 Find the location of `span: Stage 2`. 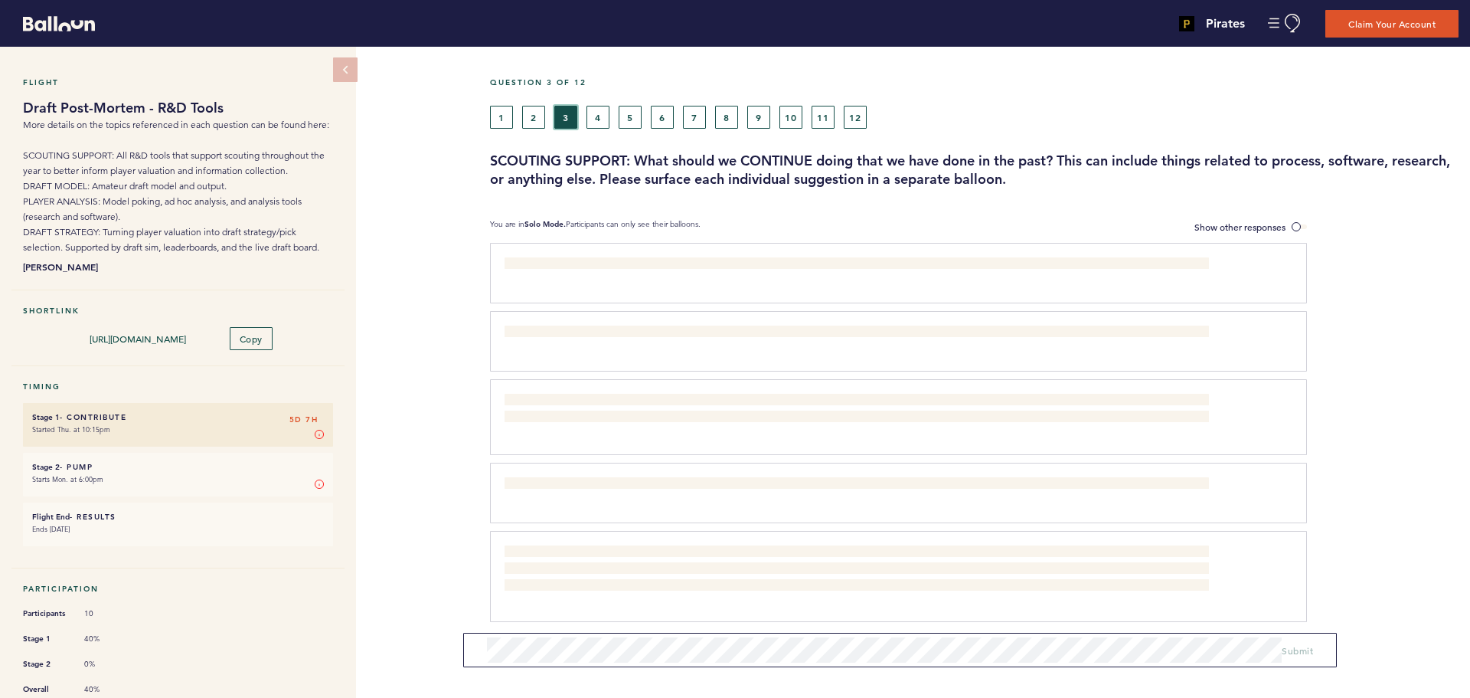

span: Stage 2 is located at coordinates (46, 664).